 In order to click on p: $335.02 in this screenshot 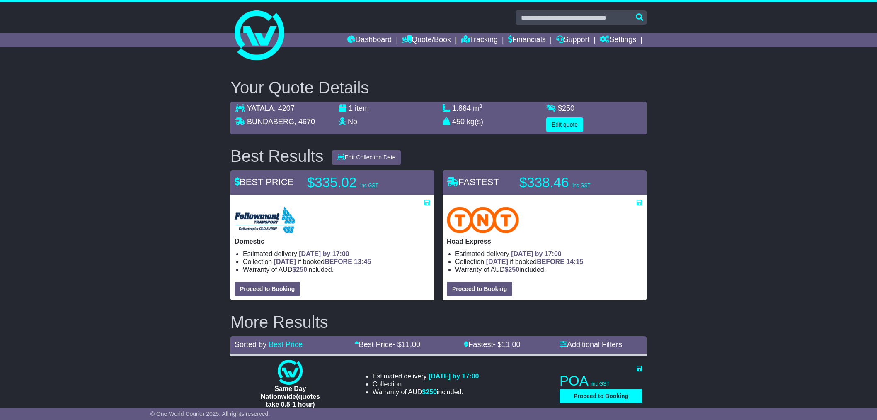, I will do `click(359, 182)`.